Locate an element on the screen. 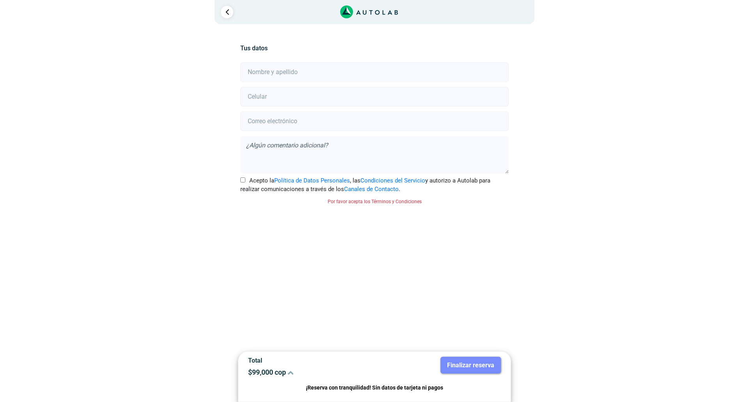  a: Link al sitio de autolab is located at coordinates (369, 11).